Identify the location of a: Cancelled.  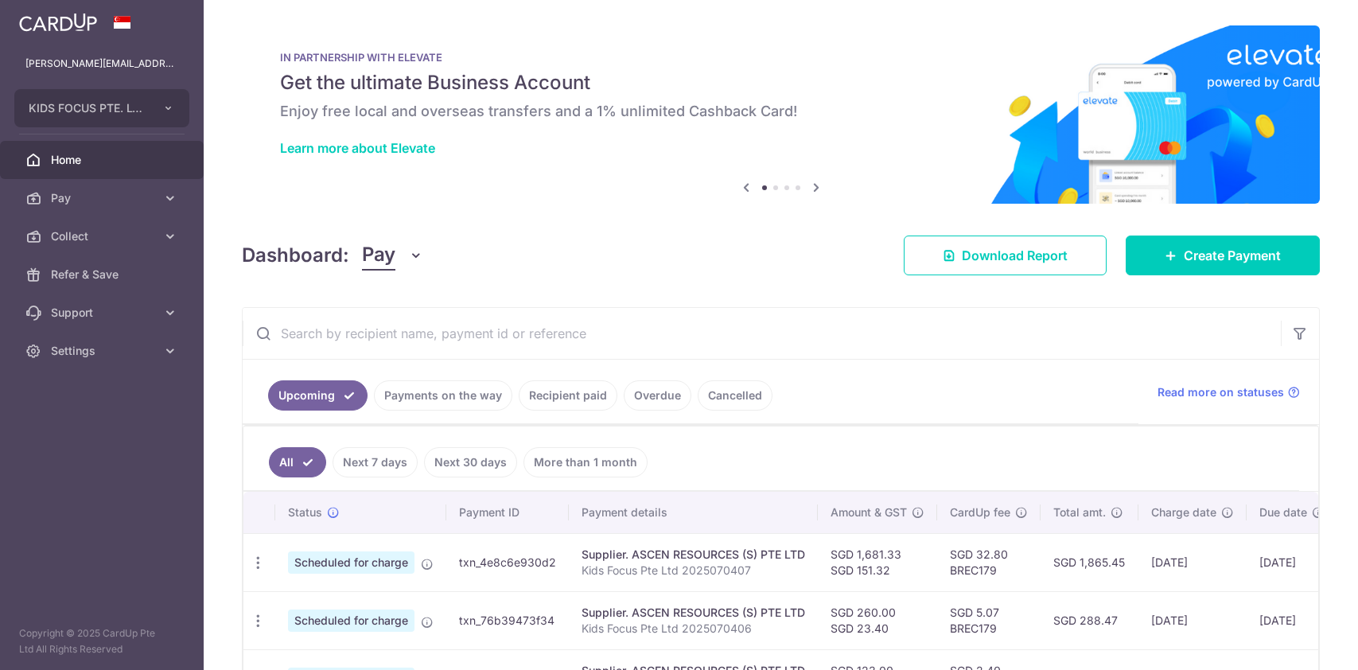
(735, 395).